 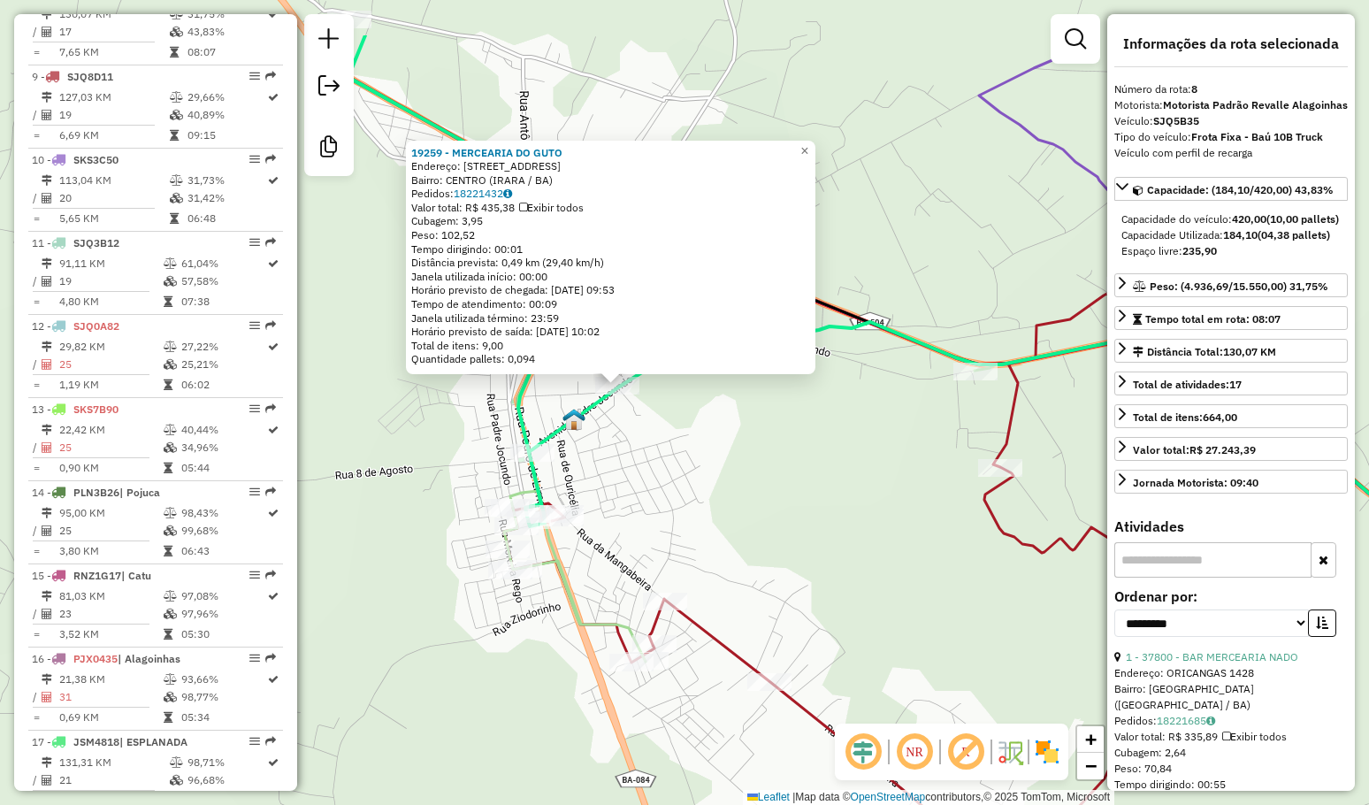 I want to click on span: 14 -, so click(x=96, y=492).